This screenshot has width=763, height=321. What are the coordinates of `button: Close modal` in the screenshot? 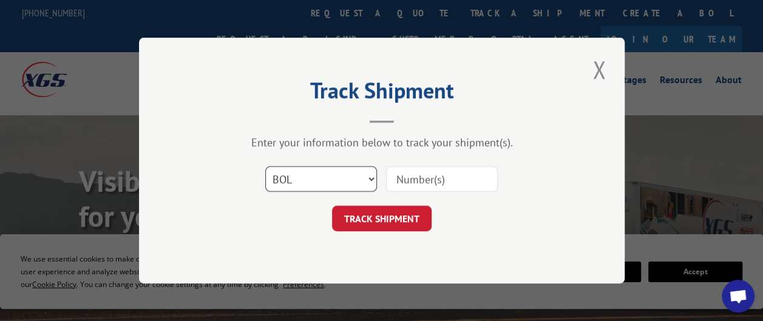 It's located at (599, 69).